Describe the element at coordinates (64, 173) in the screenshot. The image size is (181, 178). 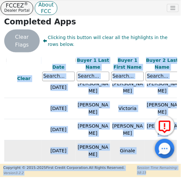
I see `p: Version 3.2.2` at that location.